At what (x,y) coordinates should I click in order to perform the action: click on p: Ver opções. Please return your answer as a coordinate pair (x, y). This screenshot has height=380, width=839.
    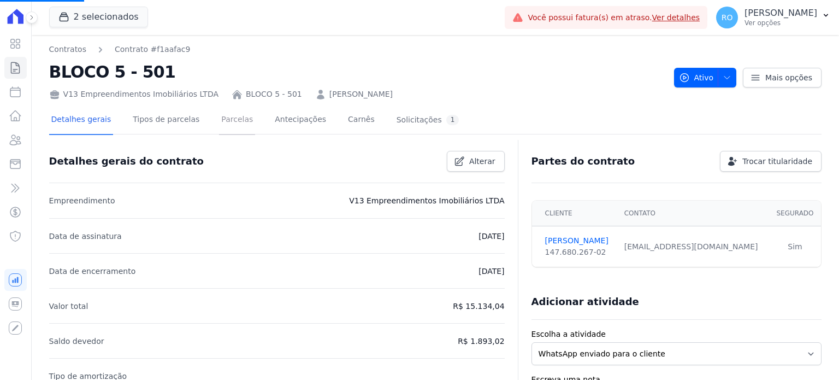
    Looking at the image, I should click on (781, 23).